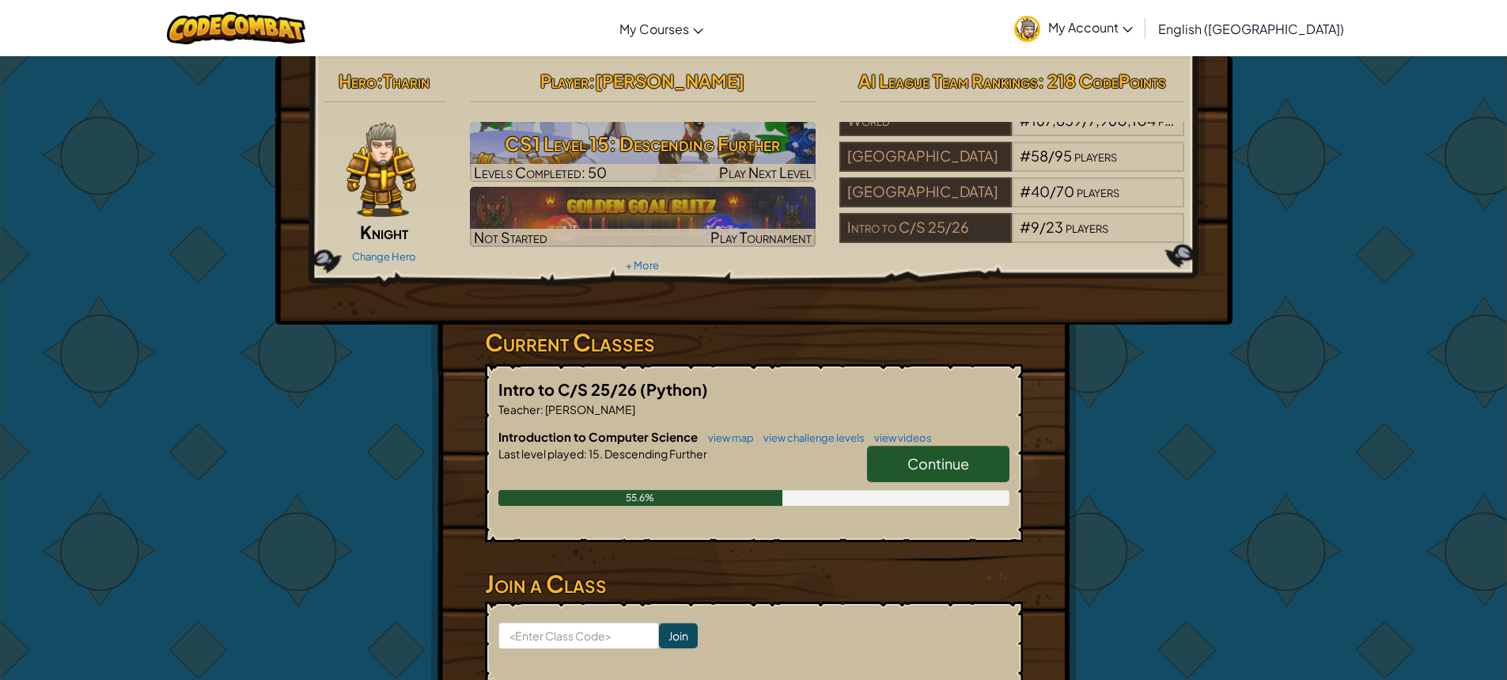 The width and height of the screenshot is (1507, 680). What do you see at coordinates (810, 438) in the screenshot?
I see `a: view challenge levels` at bounding box center [810, 438].